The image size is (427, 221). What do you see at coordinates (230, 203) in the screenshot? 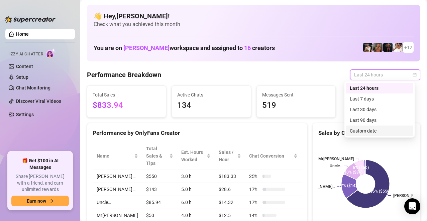
I see `td: $14.32` at bounding box center [230, 203].